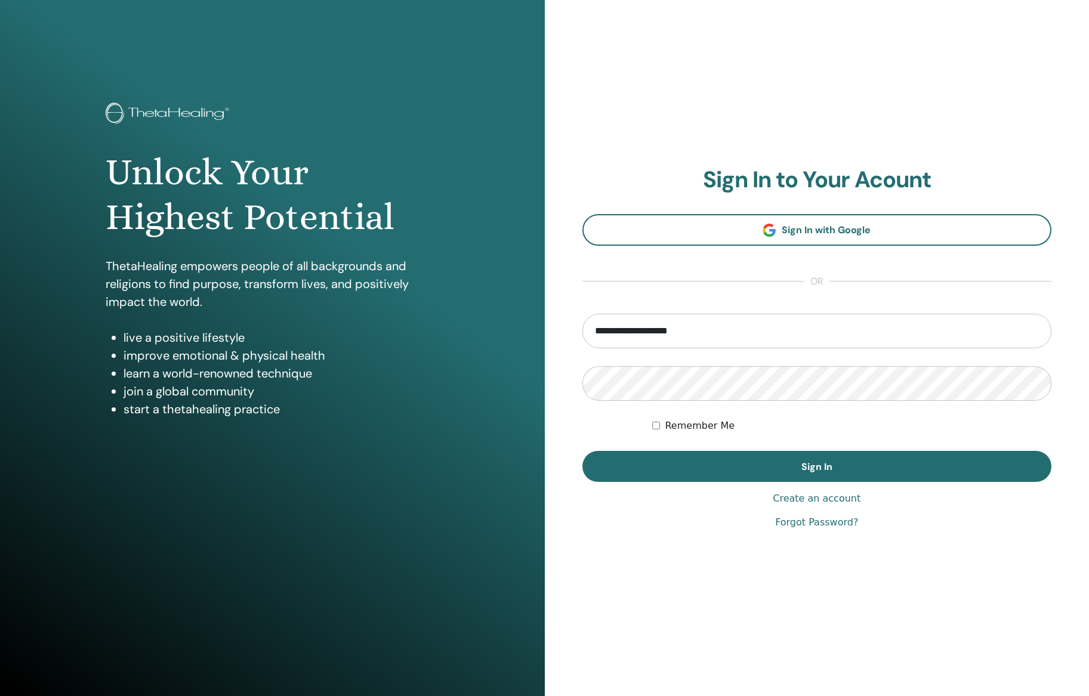 Image resolution: width=1089 pixels, height=696 pixels. Describe the element at coordinates (816, 499) in the screenshot. I see `a: Create an account` at that location.